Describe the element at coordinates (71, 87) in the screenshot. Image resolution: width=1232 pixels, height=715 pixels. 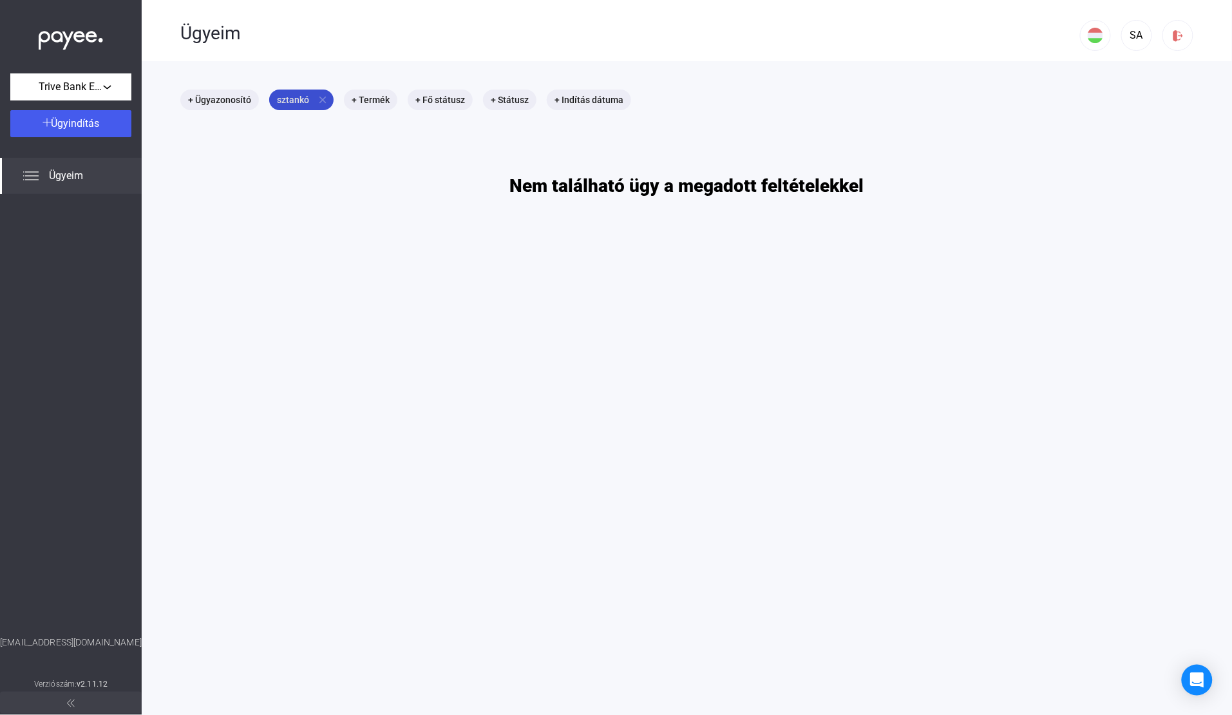
I see `button: Trive Bank Europe Zrt.` at that location.